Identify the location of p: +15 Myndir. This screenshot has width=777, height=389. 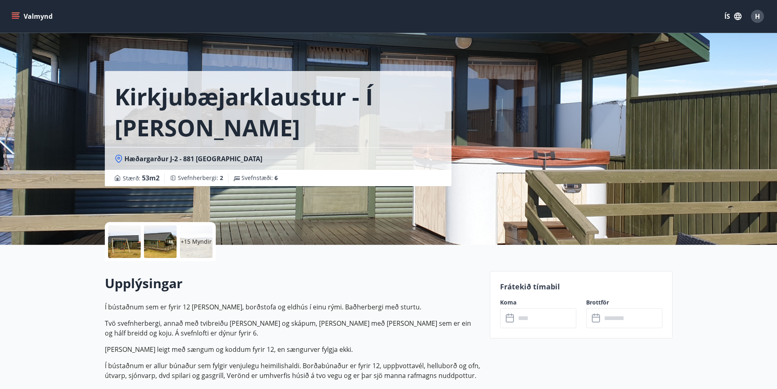
(196, 242).